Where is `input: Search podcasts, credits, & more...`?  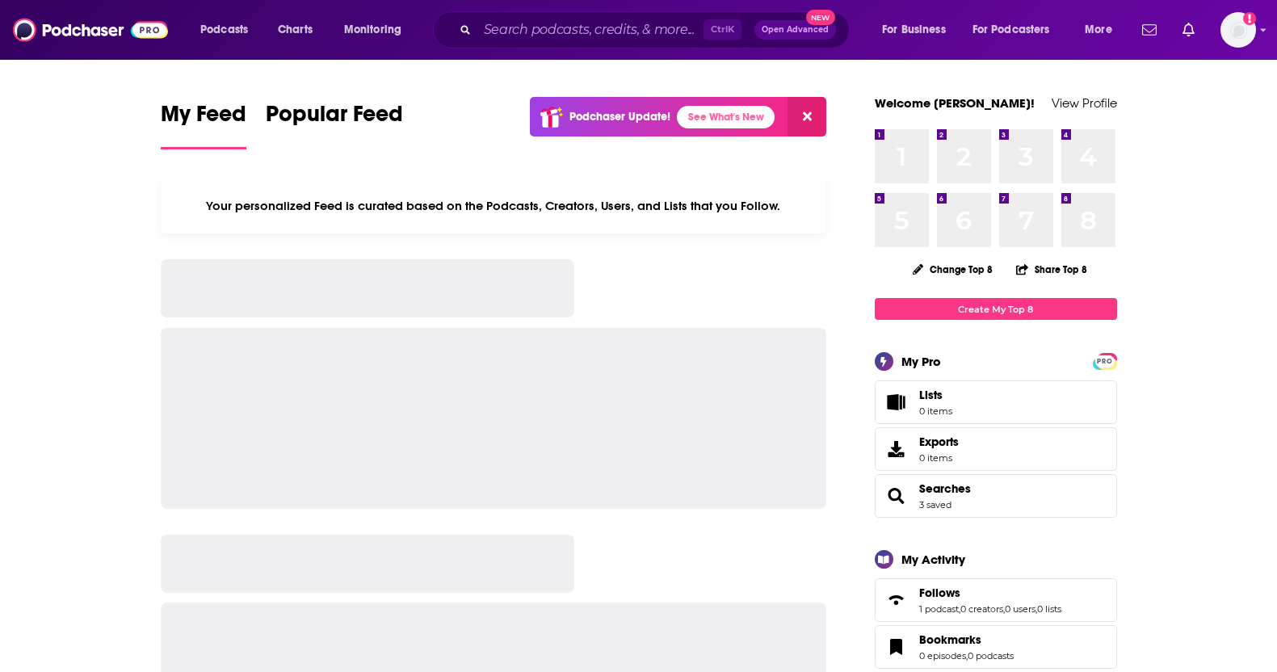 input: Search podcasts, credits, & more... is located at coordinates (591, 30).